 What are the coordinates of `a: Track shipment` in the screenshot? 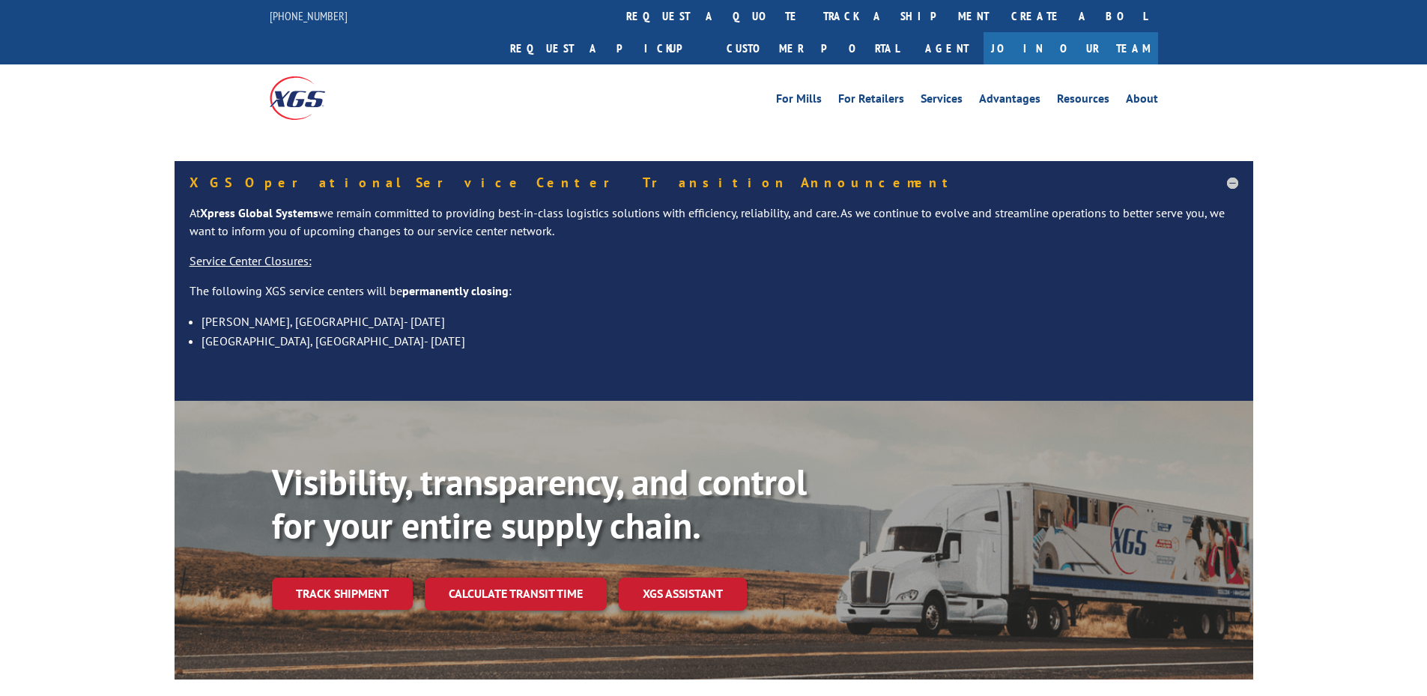 It's located at (342, 593).